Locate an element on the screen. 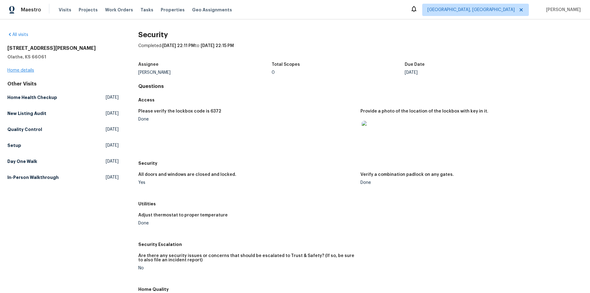 This screenshot has height=293, width=590. h5: Access is located at coordinates (361, 100).